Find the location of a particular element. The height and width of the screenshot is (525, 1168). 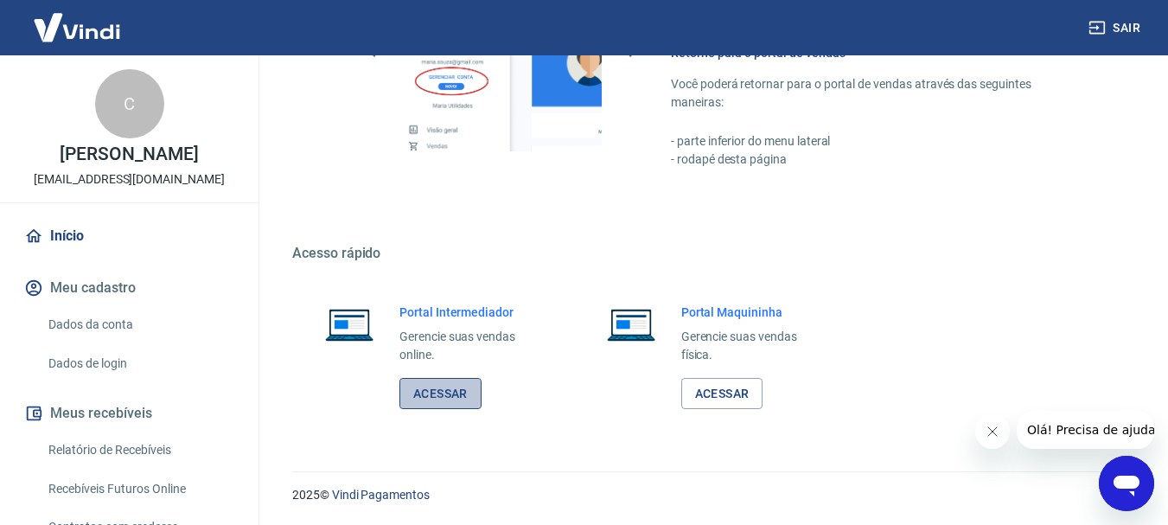

a: Recebíveis Futuros Online is located at coordinates (139, 489).